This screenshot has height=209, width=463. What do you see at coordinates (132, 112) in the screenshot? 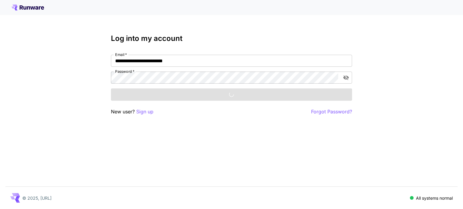
I see `p: New user?` at bounding box center [132, 112].